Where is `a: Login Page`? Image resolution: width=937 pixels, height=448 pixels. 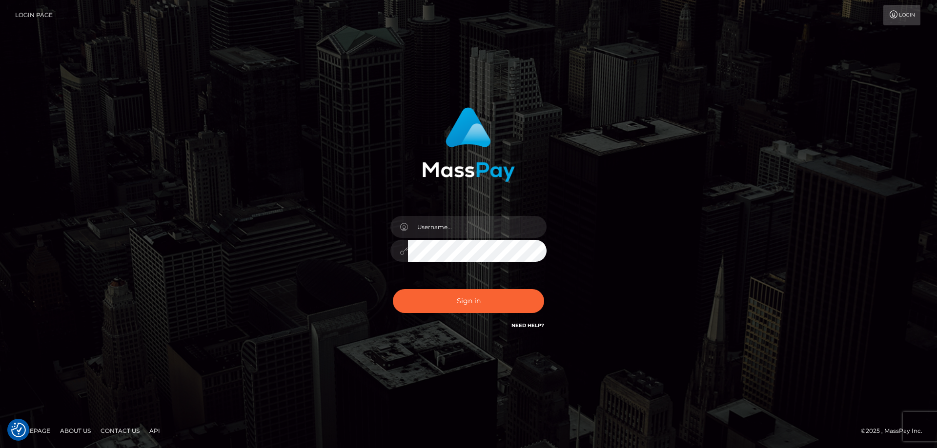 a: Login Page is located at coordinates (34, 15).